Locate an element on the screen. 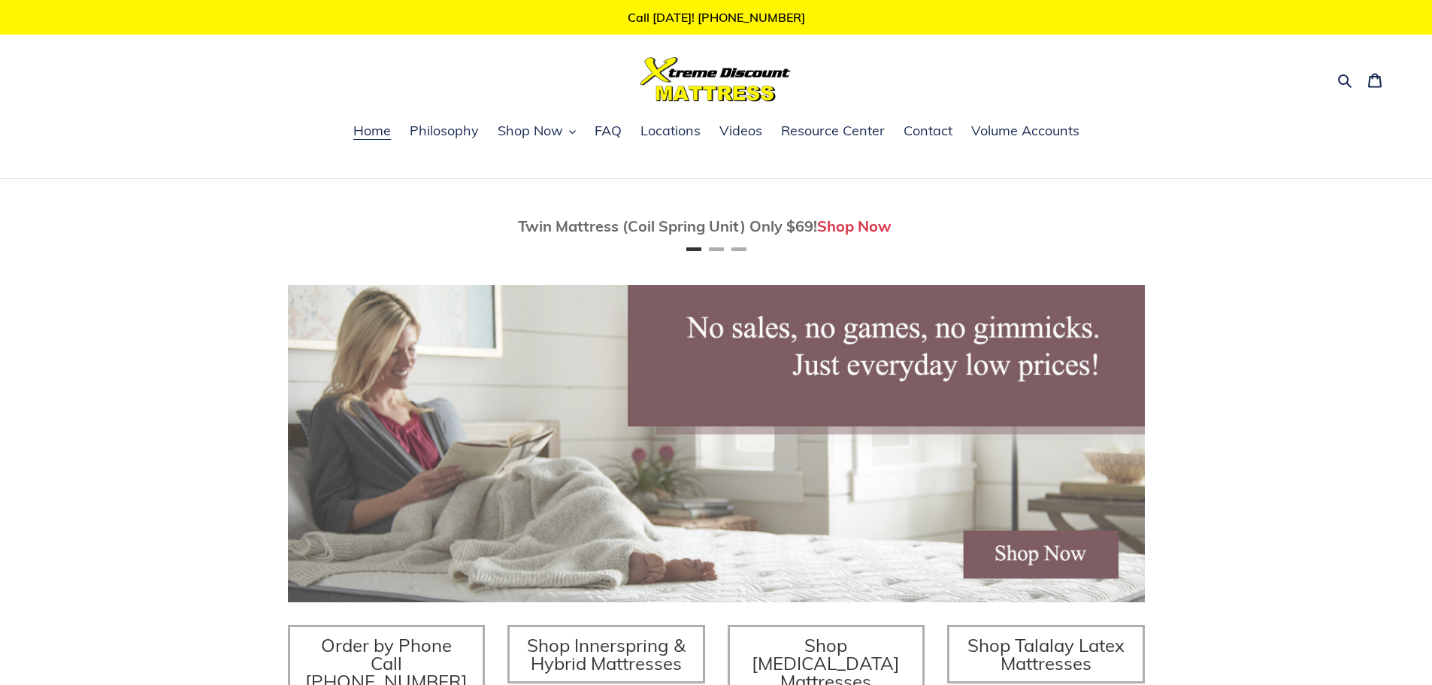 The image size is (1432, 685). button: Page 3 is located at coordinates (739, 249).